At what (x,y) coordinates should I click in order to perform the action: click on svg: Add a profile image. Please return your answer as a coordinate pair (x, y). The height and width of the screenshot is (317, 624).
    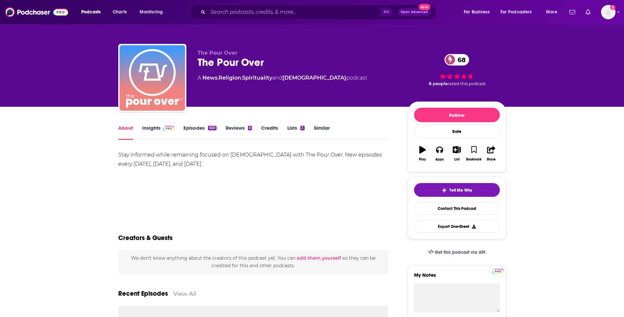
    Looking at the image, I should click on (613, 8).